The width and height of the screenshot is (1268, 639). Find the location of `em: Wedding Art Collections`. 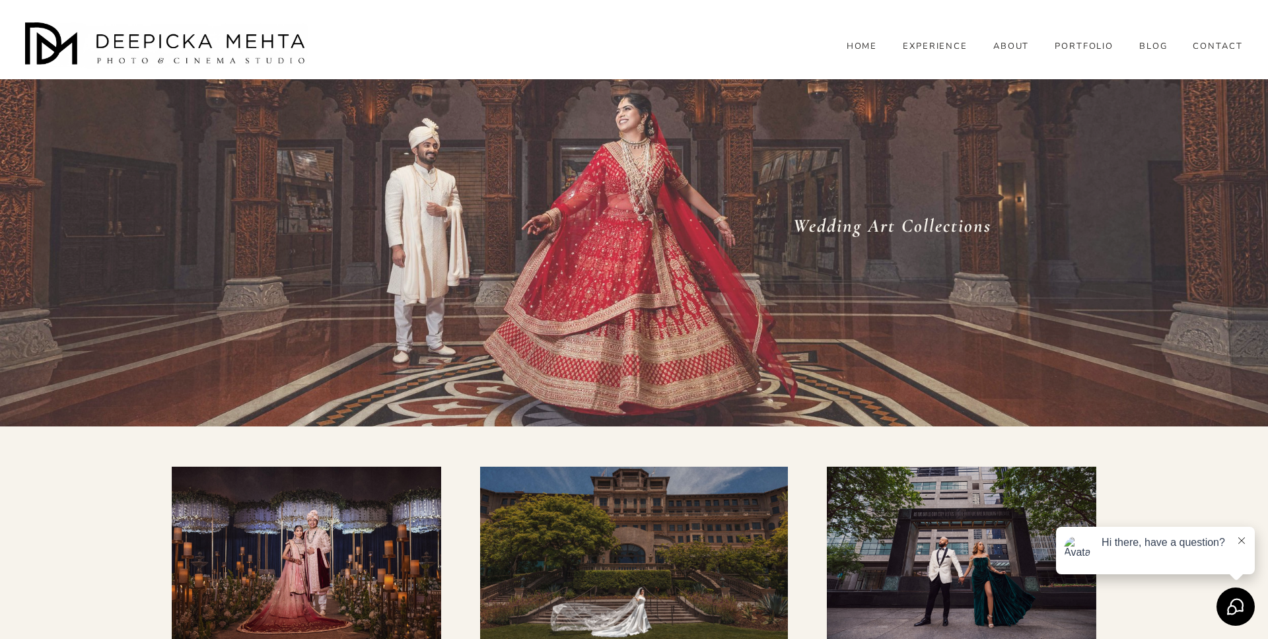

em: Wedding Art Collections is located at coordinates (892, 226).